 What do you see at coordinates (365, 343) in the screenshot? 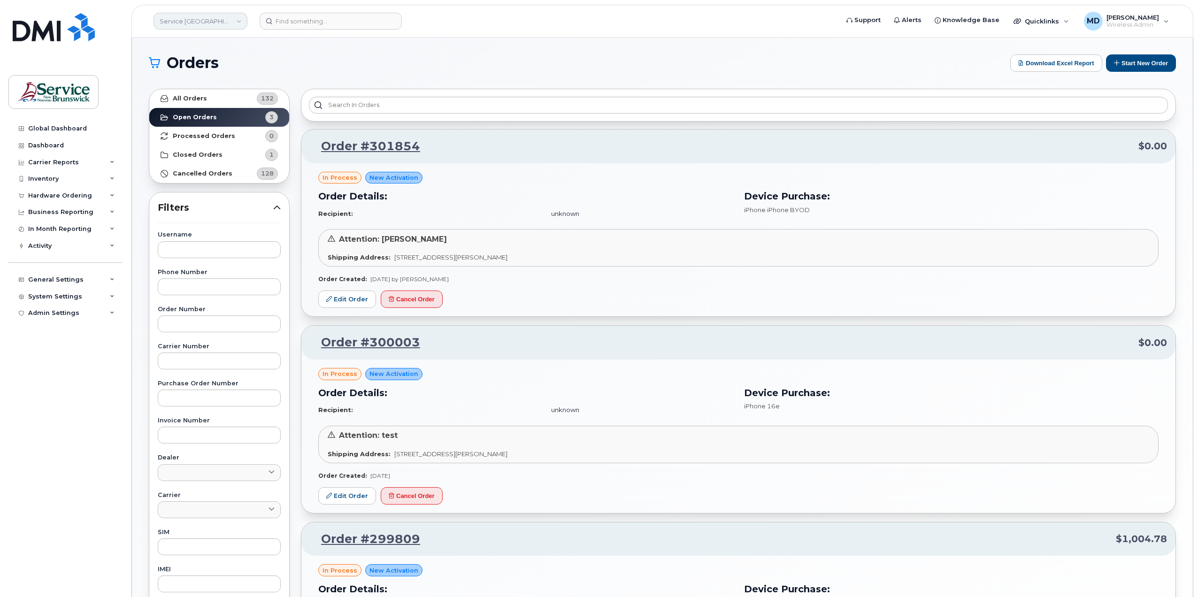
I see `a: Order #300003` at bounding box center [365, 343].